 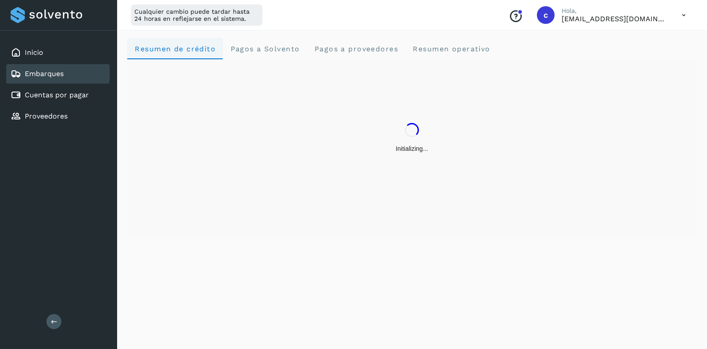 What do you see at coordinates (197, 15) in the screenshot?
I see `div: Cualquier cambio puede tardar hasta 24 horas en reflejarse en el sistema.` at bounding box center [197, 15].